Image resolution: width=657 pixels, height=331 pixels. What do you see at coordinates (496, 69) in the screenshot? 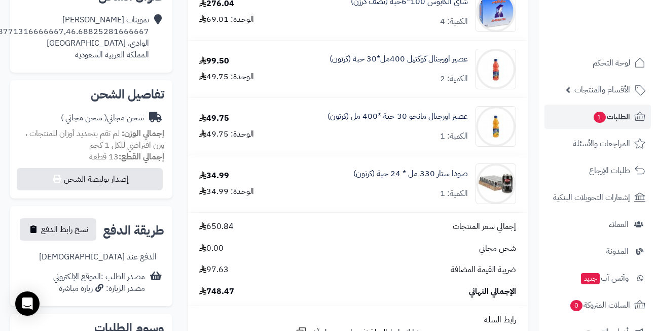
I see `img: 1747731172-b1883135-9134-403c-96c4-eaafd9ba-90x90.jpg` at bounding box center [496, 69].